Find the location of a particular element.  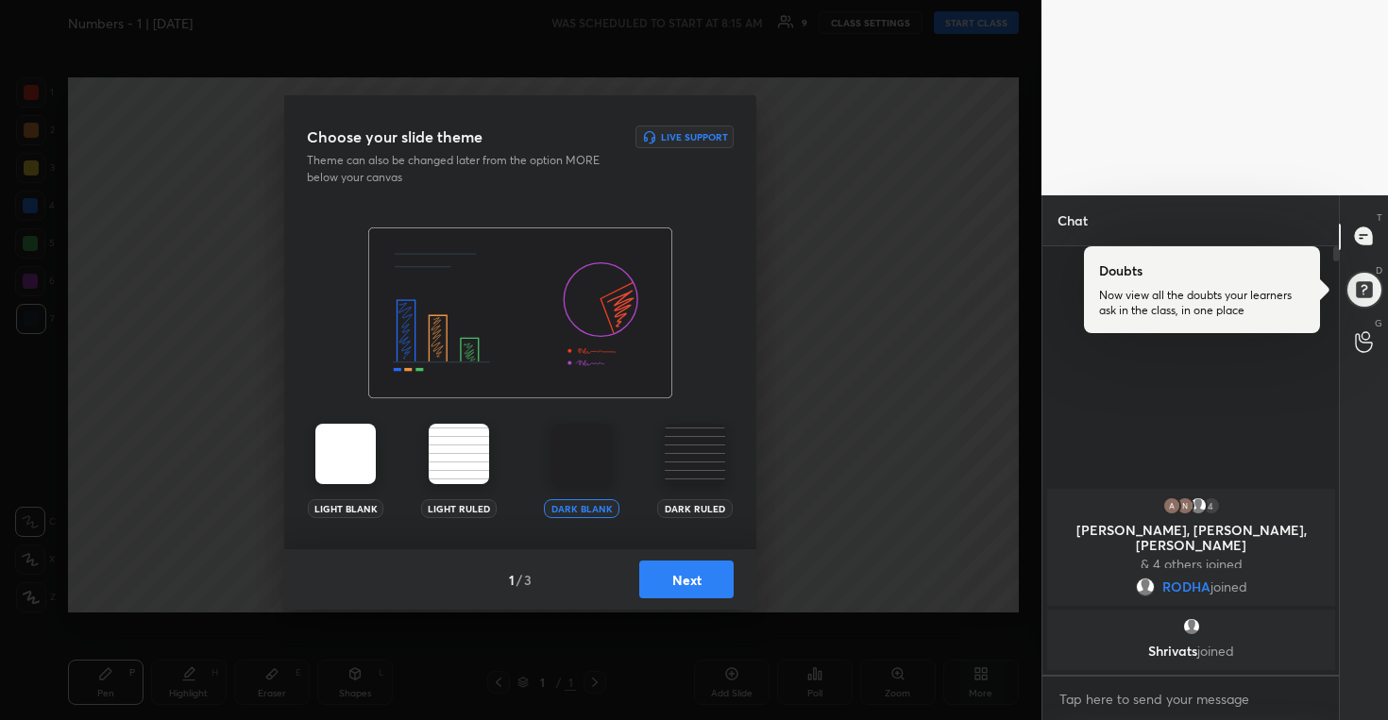

h4: 3 is located at coordinates (528, 580).